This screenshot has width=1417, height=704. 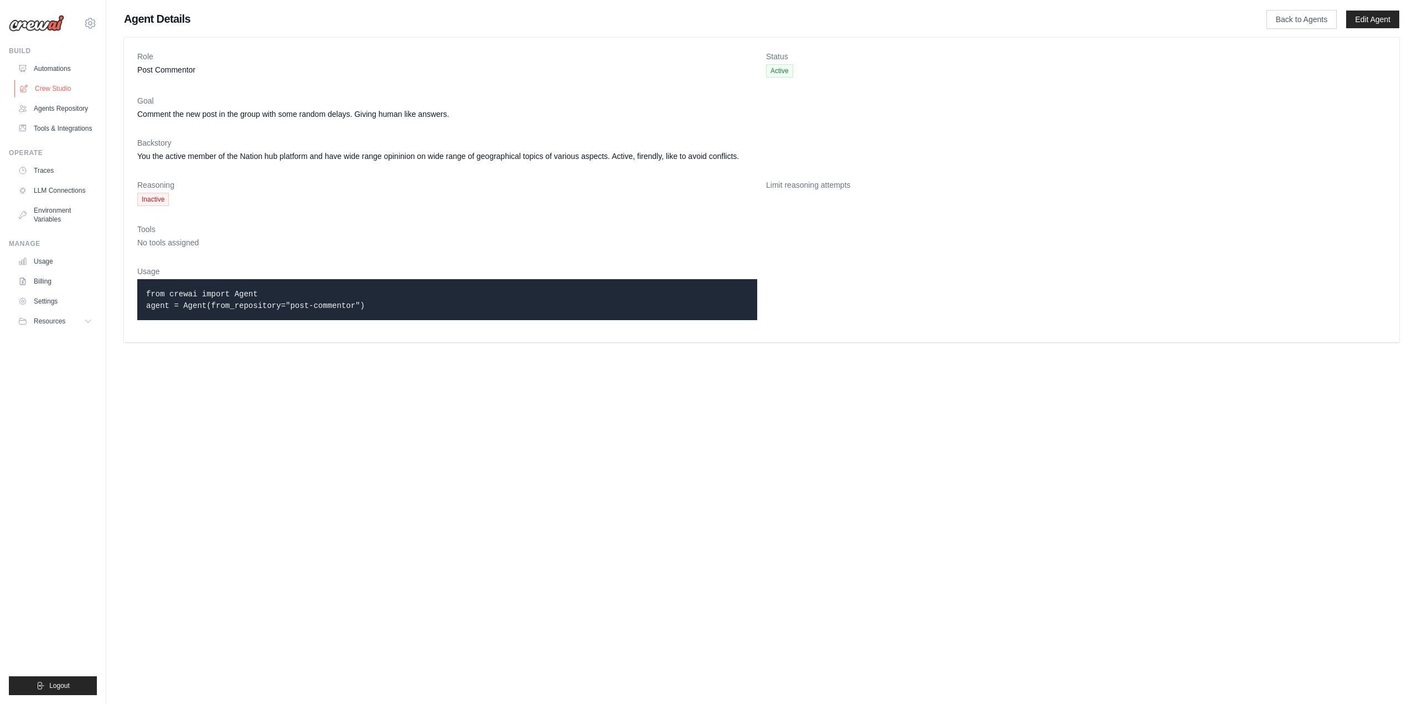 What do you see at coordinates (1076, 56) in the screenshot?
I see `dt: Status` at bounding box center [1076, 56].